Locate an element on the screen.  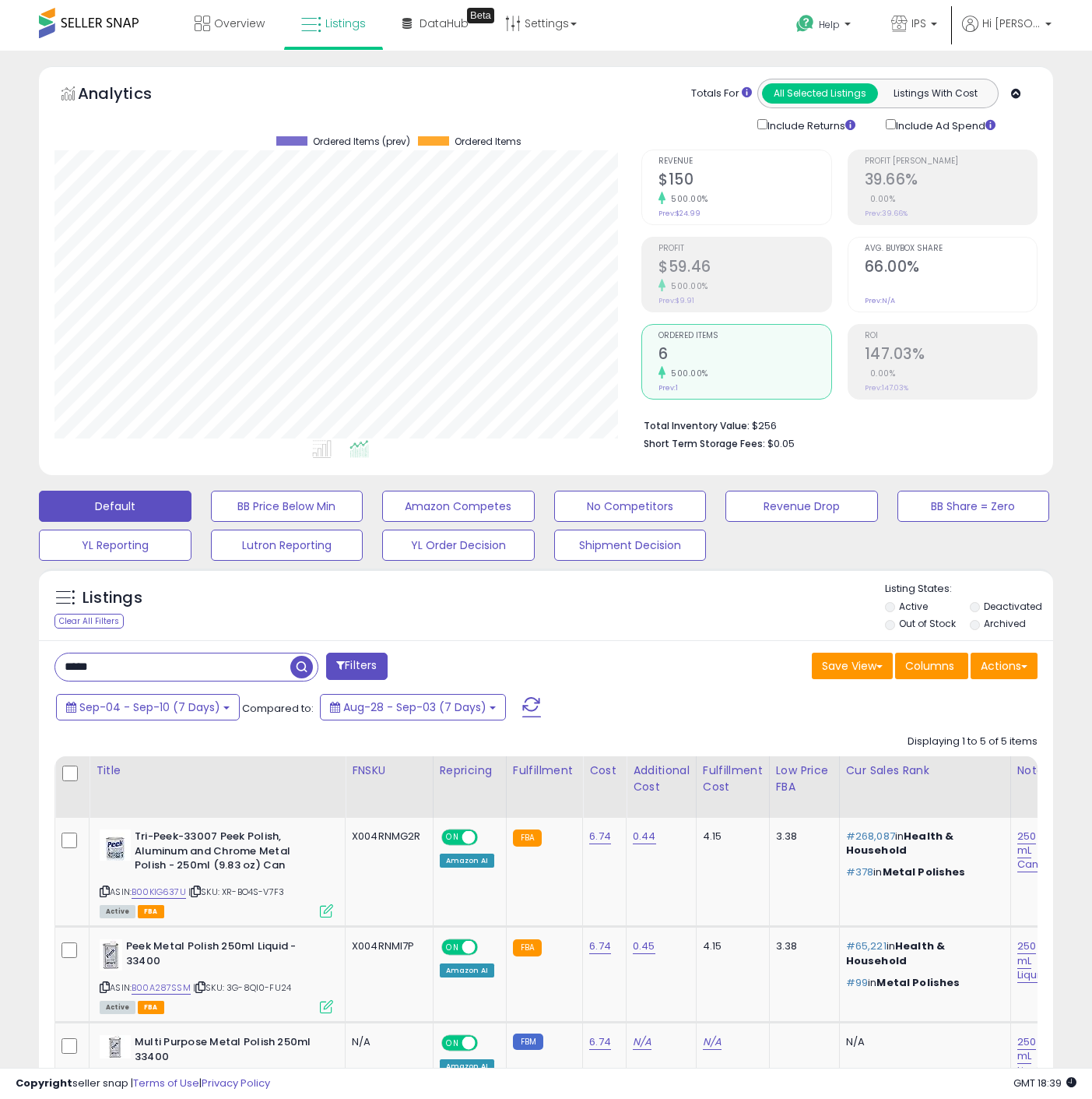
span: DataHub is located at coordinates (444, 24).